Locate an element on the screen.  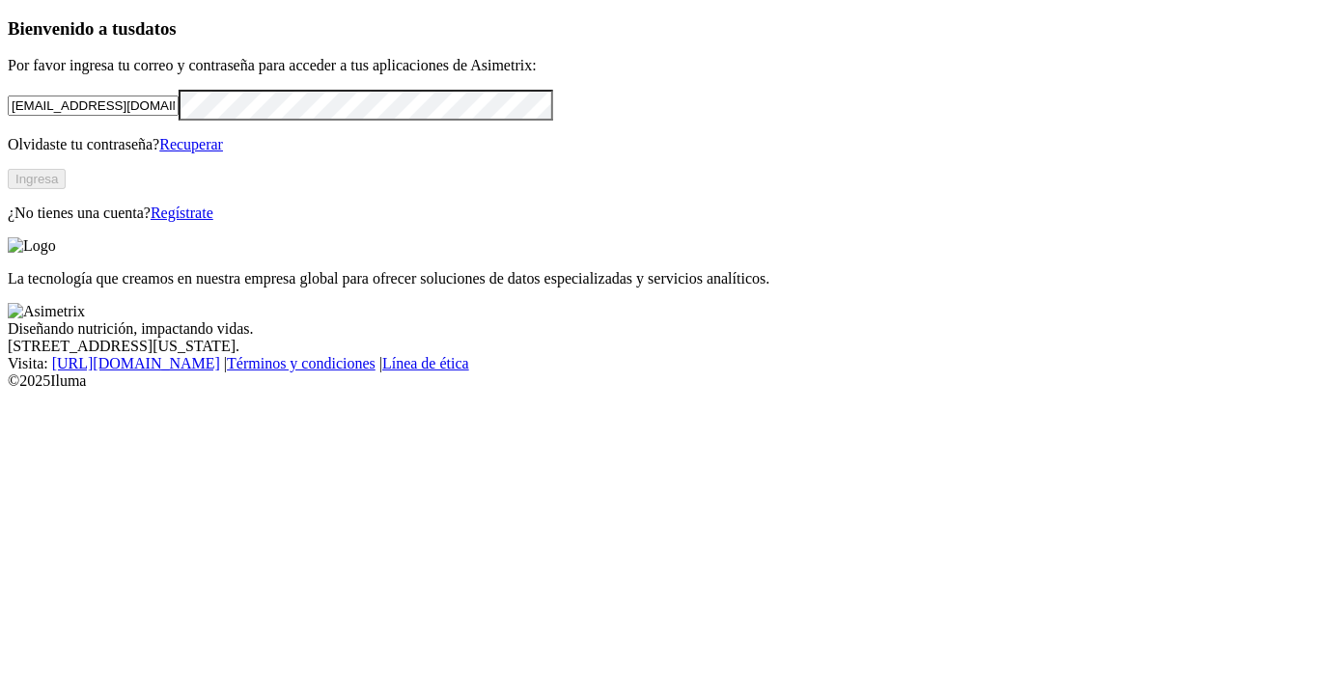
a: Términos y condiciones is located at coordinates (301, 363).